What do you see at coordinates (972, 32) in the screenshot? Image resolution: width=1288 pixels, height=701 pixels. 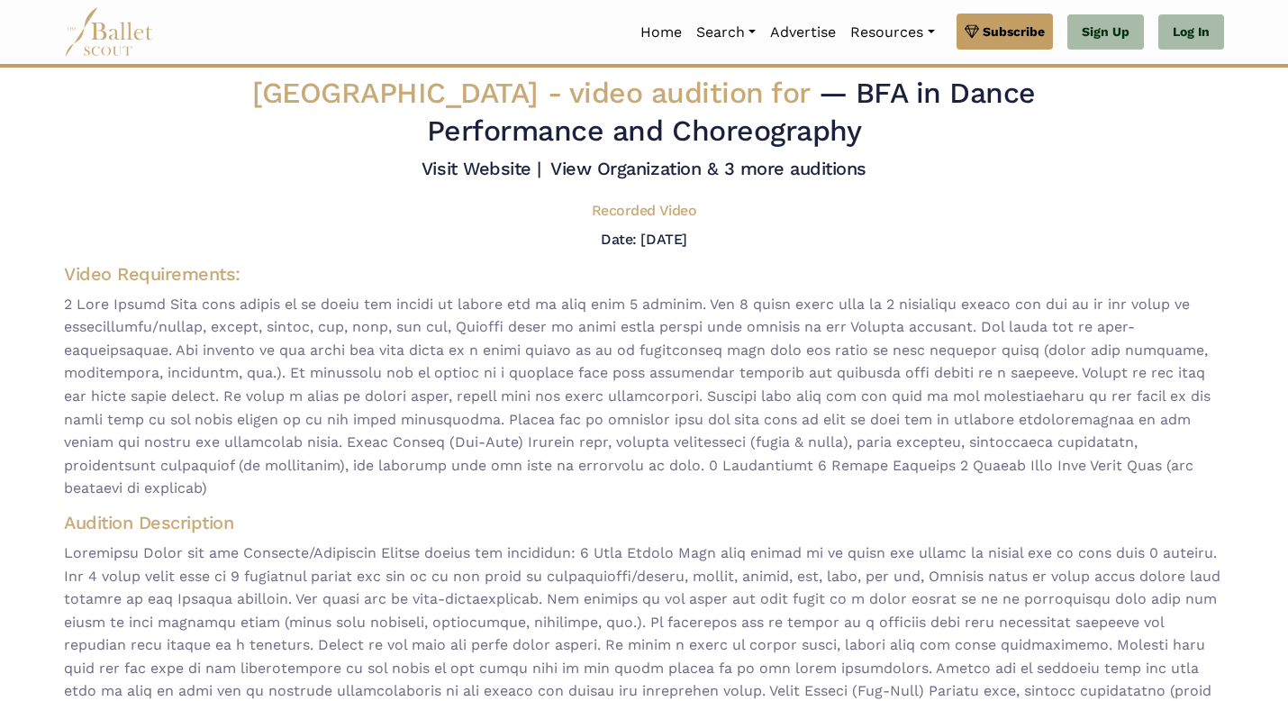 I see `img: gem.svg` at bounding box center [972, 32].